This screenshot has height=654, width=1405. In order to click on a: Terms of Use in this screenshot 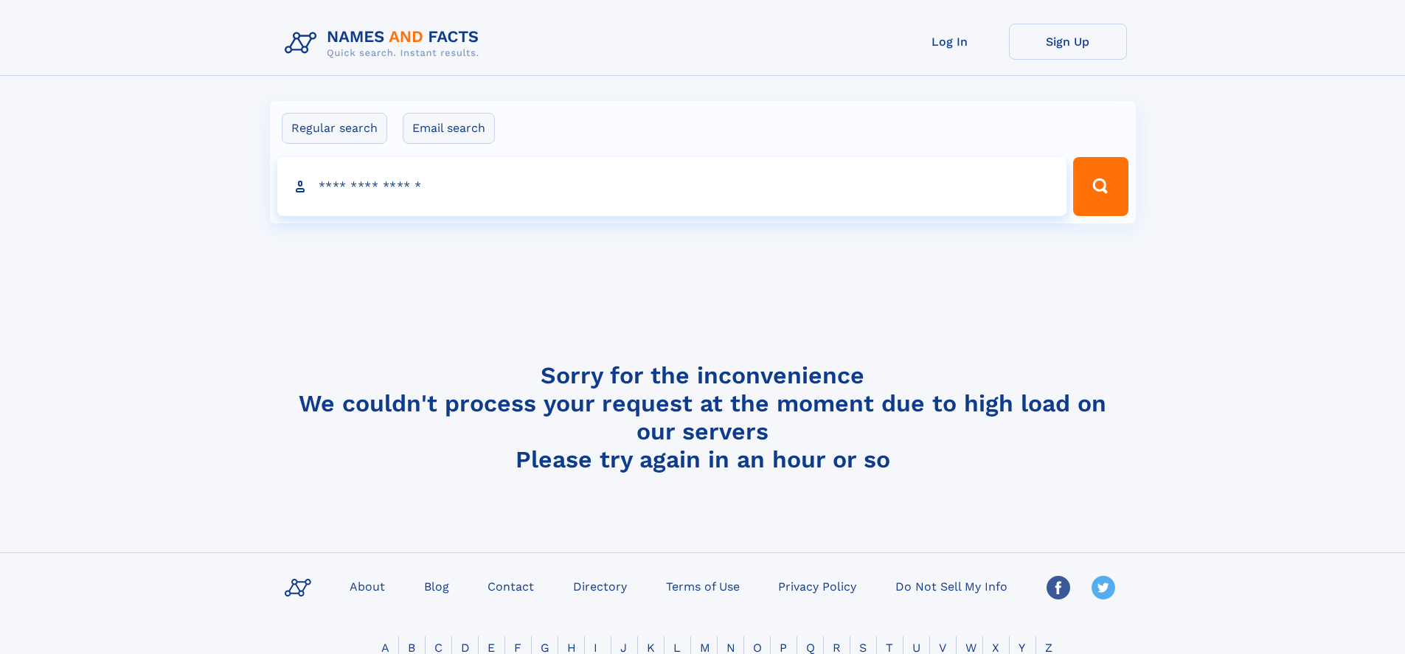, I will do `click(703, 585)`.